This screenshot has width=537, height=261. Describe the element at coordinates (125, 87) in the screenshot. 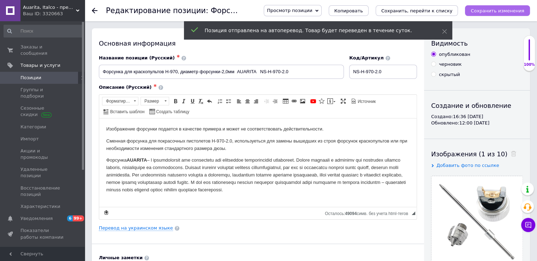

I see `span: Описание (Русский)` at that location.